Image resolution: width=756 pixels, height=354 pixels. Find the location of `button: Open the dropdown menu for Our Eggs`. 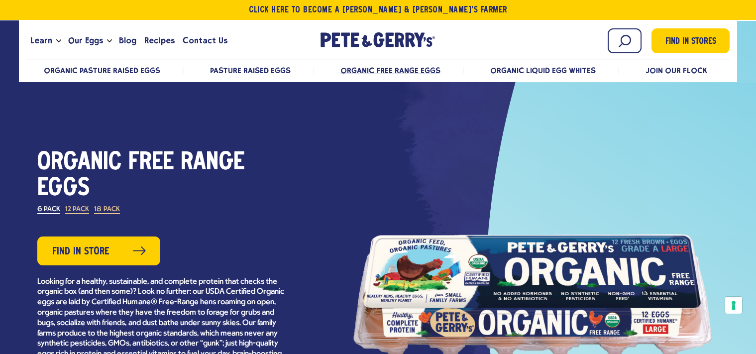

button: Open the dropdown menu for Our Eggs is located at coordinates (109, 41).